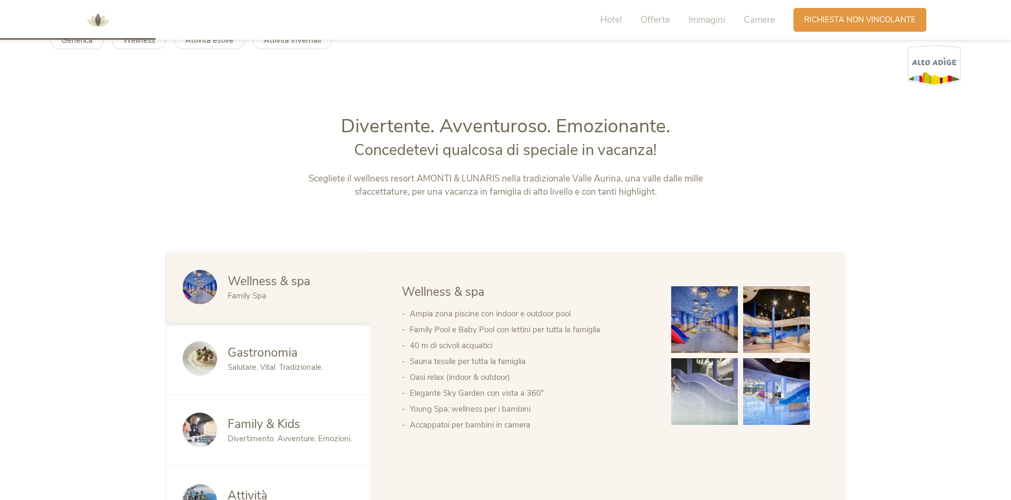  Describe the element at coordinates (77, 40) in the screenshot. I see `a: Generica` at that location.